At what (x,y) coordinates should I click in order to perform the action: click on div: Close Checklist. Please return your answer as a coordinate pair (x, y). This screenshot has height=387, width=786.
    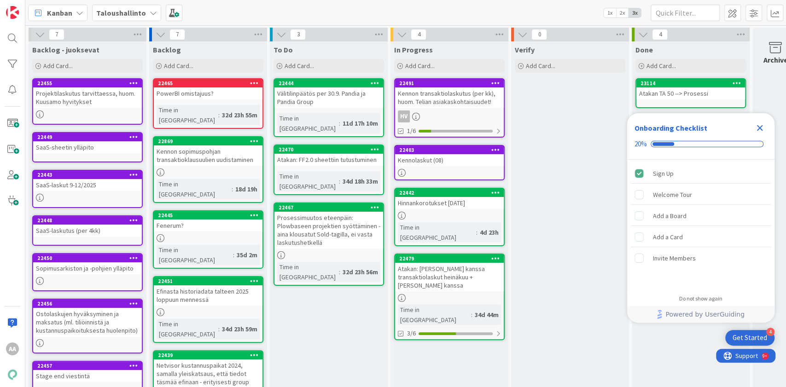
    Looking at the image, I should click on (760, 128).